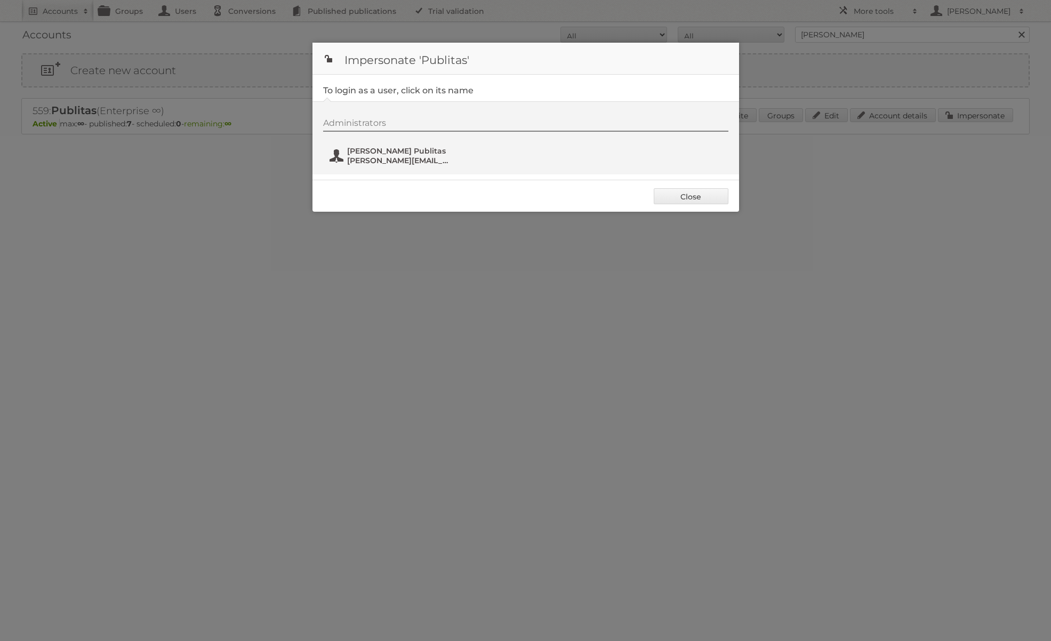 The height and width of the screenshot is (641, 1051). I want to click on a: Close, so click(691, 196).